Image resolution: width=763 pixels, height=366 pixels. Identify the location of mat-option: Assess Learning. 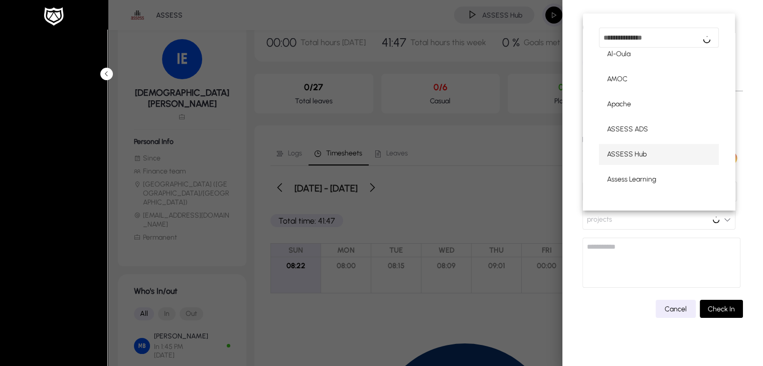
(659, 180).